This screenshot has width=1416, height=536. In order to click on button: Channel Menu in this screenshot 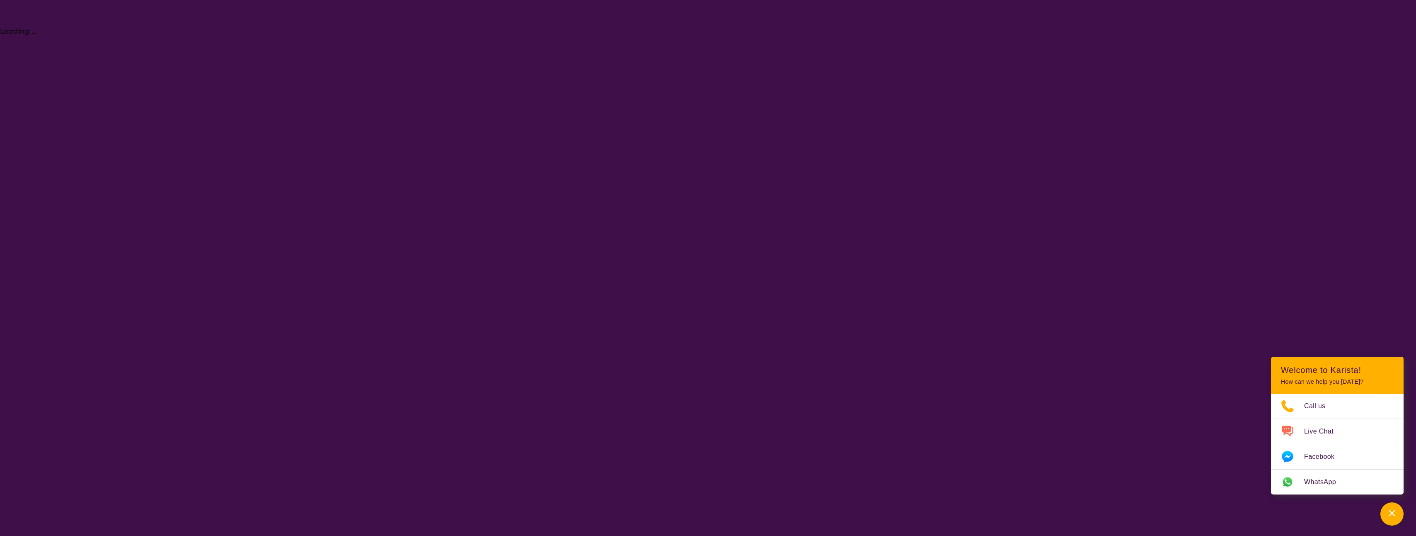, I will do `click(1392, 514)`.